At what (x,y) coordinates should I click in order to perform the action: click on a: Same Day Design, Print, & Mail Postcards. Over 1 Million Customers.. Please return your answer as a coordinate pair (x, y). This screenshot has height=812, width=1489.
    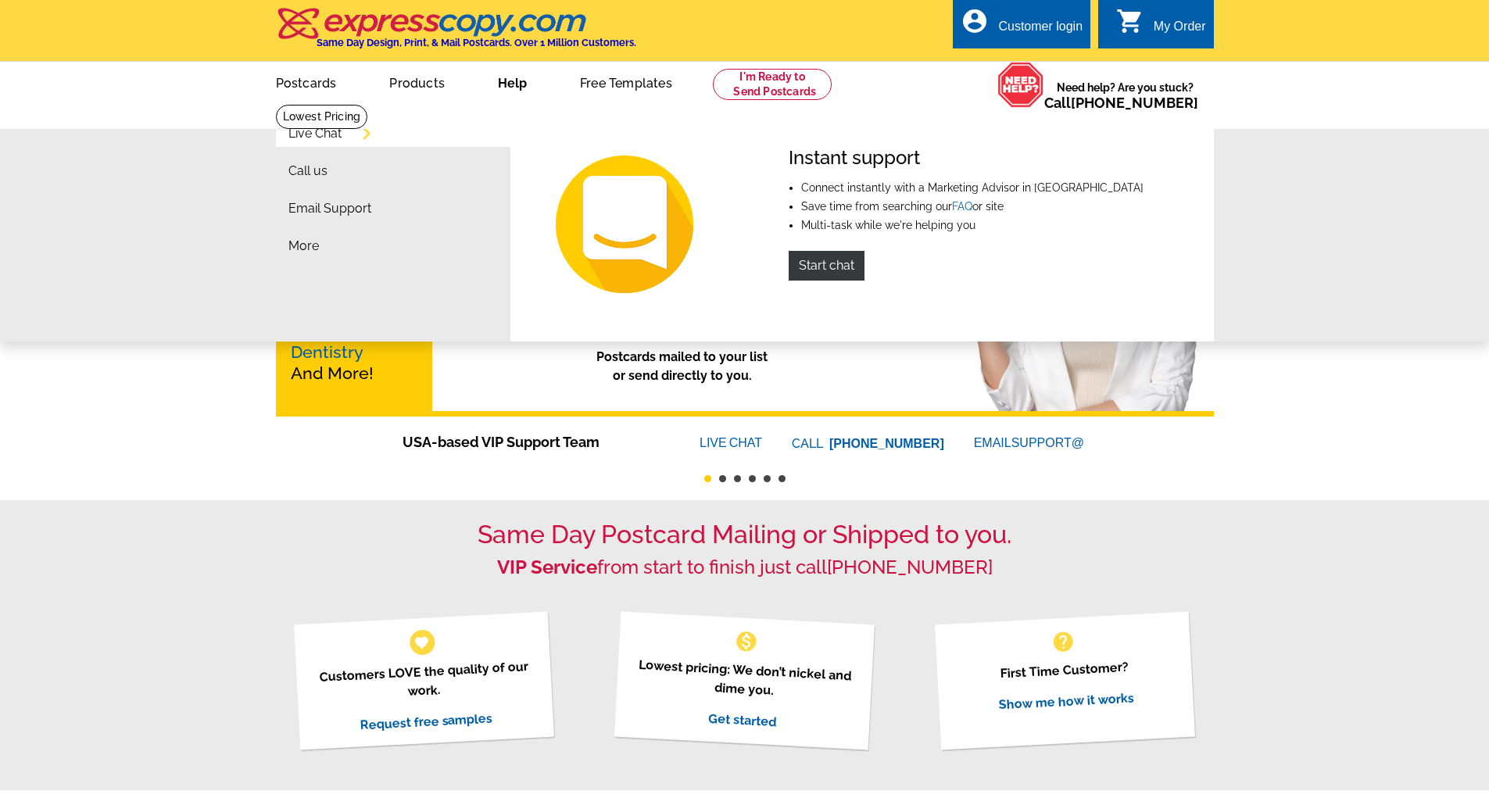
    Looking at the image, I should click on (456, 34).